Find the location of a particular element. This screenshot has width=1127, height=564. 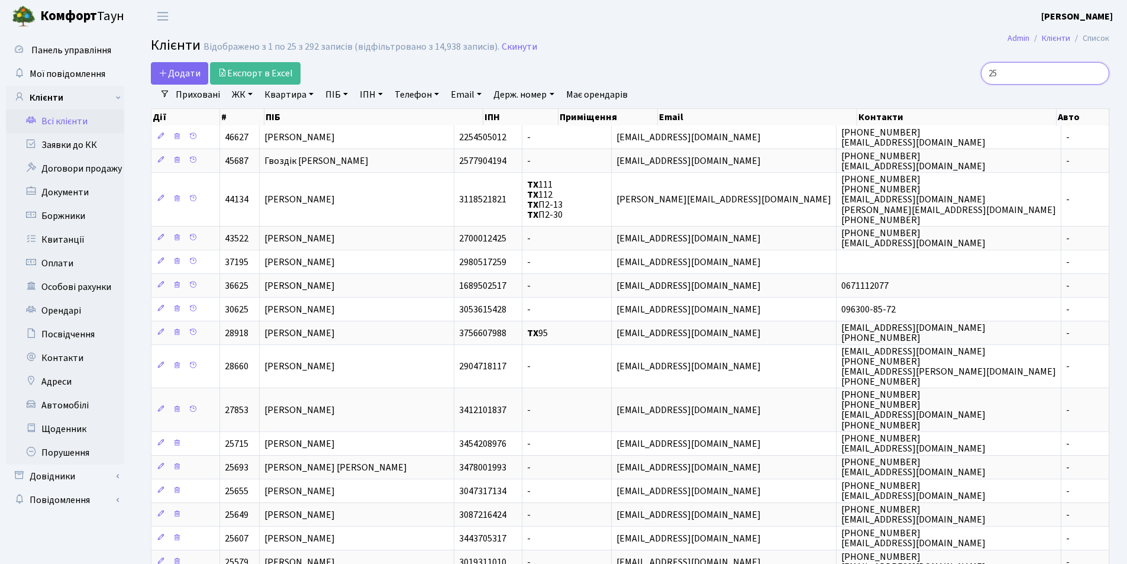

th: Контакти is located at coordinates (957, 117).